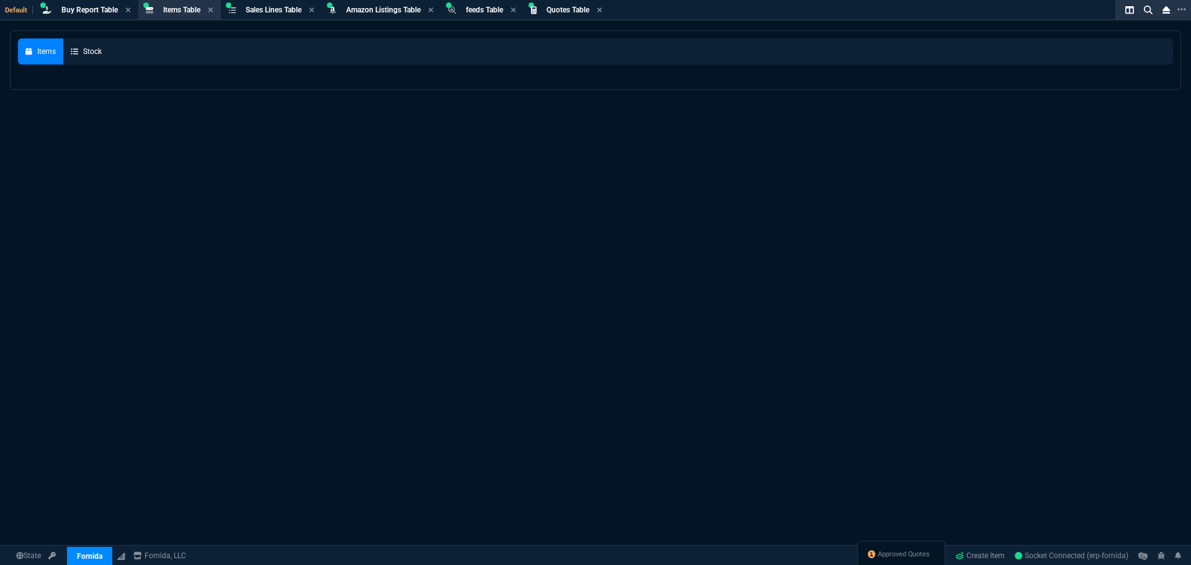 This screenshot has height=565, width=1191. What do you see at coordinates (274, 10) in the screenshot?
I see `span: Sales Lines Table` at bounding box center [274, 10].